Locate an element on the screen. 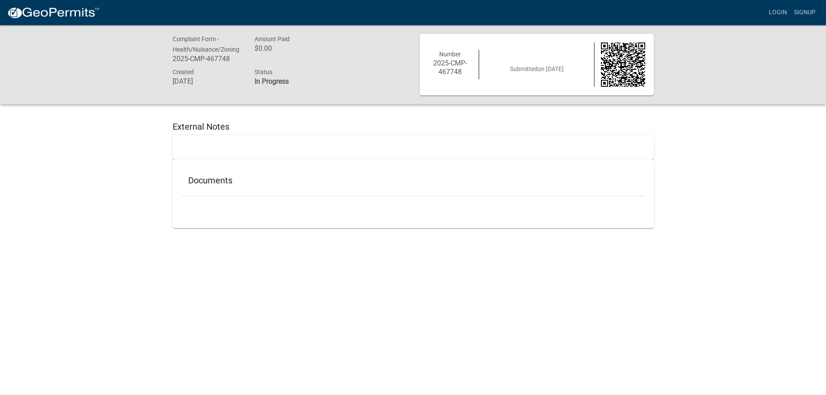 This screenshot has height=395, width=826. span: Created is located at coordinates (183, 72).